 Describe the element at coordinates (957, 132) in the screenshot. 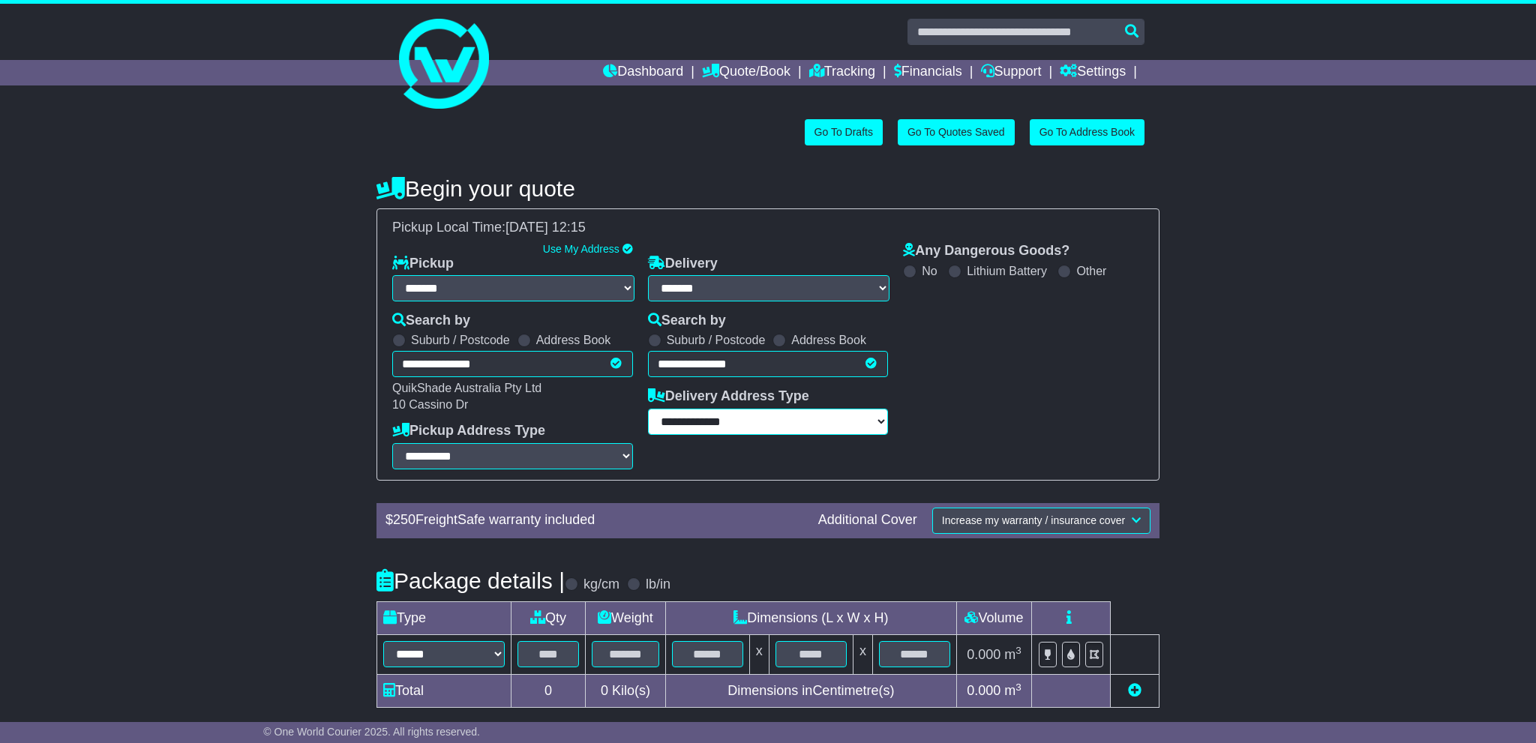

I see `a: Go To Quotes Saved` at that location.